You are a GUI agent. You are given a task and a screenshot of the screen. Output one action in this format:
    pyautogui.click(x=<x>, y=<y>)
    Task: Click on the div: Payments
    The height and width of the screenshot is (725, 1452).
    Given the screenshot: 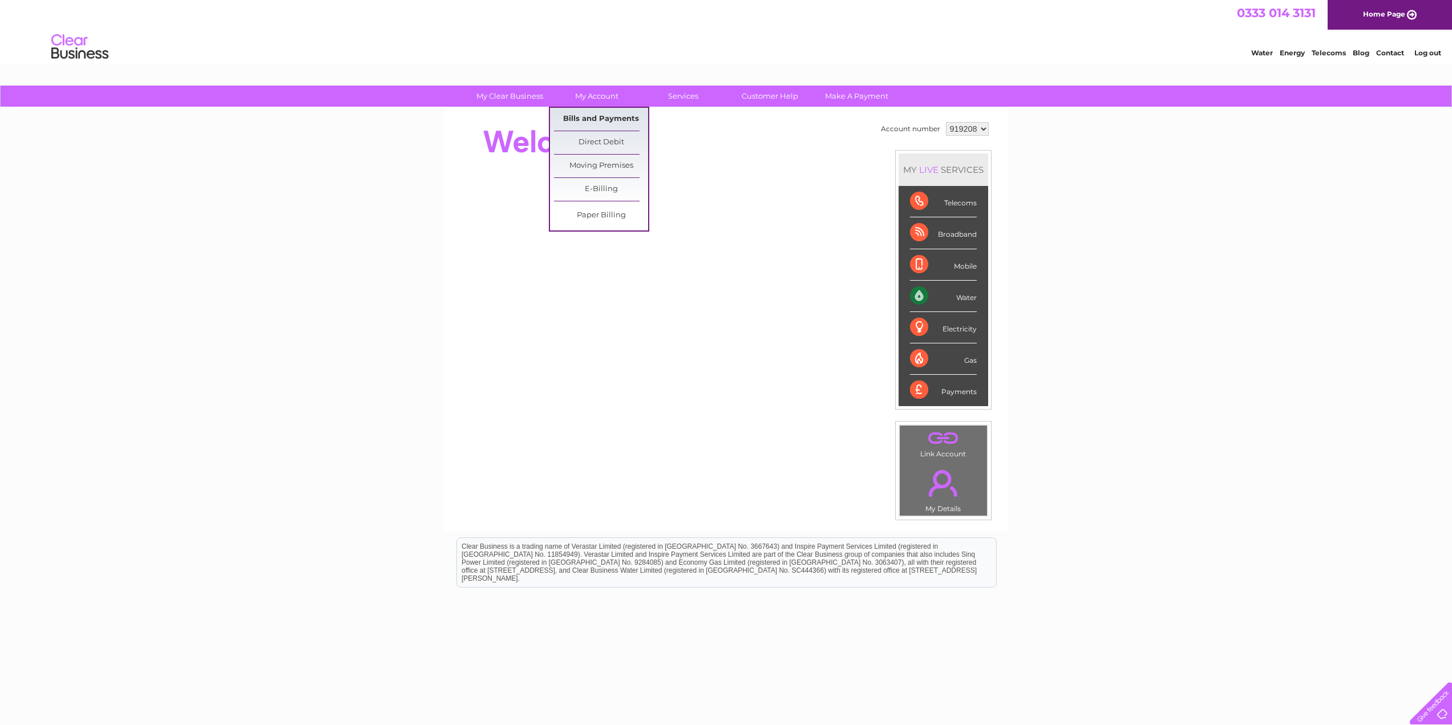 What is the action you would take?
    pyautogui.click(x=943, y=390)
    